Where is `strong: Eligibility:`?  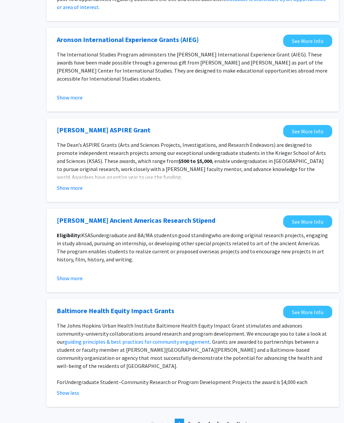
strong: Eligibility: is located at coordinates (69, 235).